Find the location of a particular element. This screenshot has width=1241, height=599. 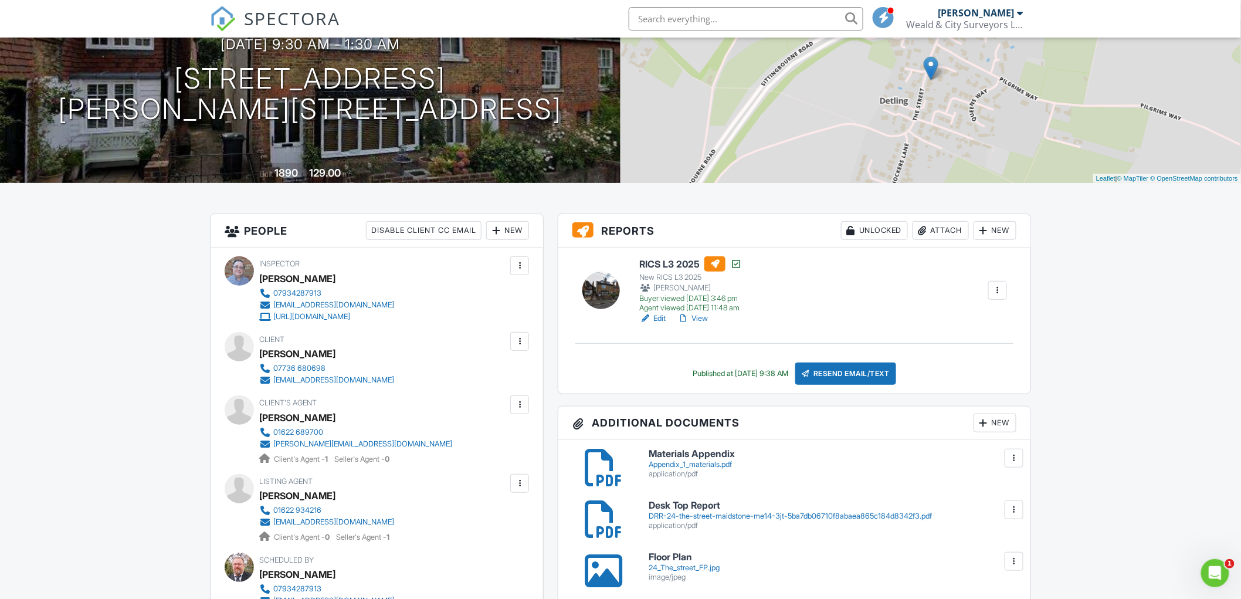

a: Leaflet is located at coordinates (1106, 178).